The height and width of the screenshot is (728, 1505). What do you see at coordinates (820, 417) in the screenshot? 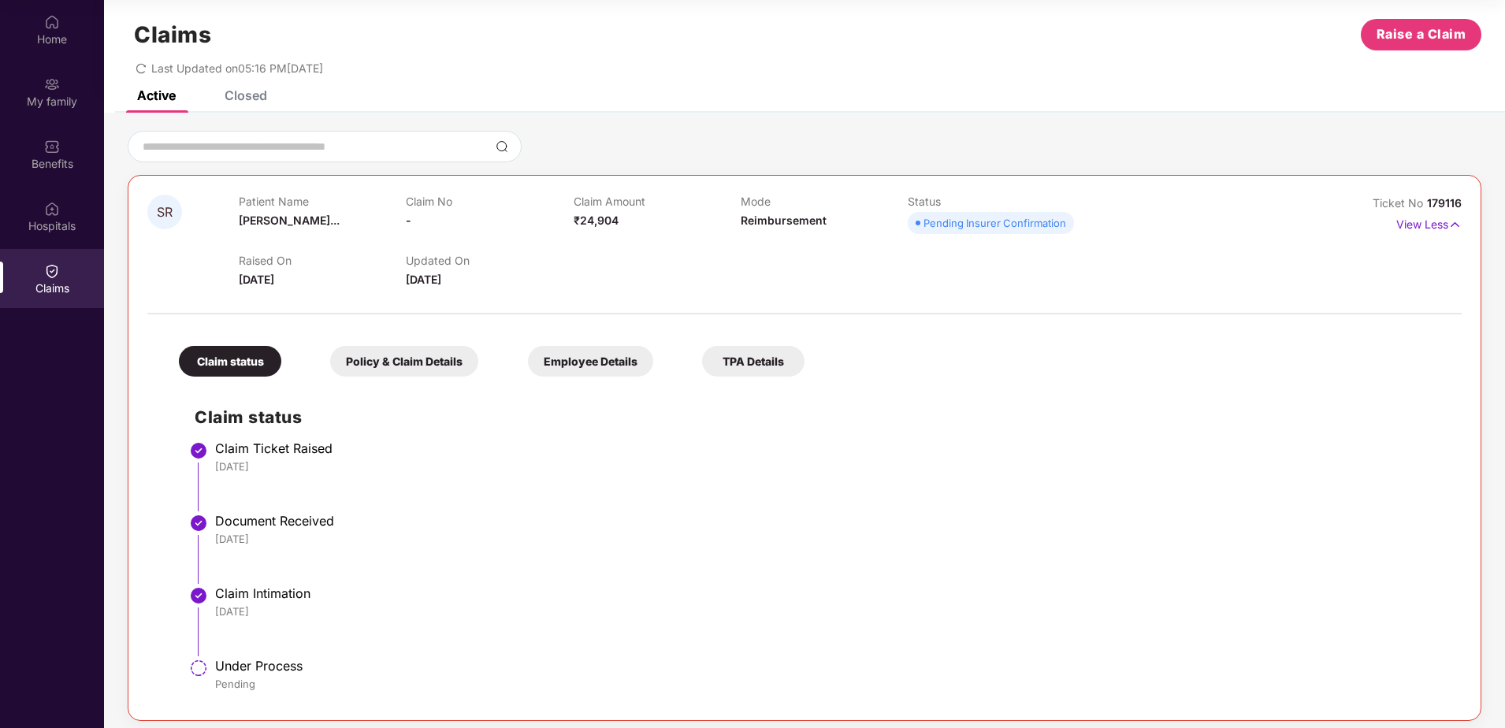
I see `h2: Claim status` at bounding box center [820, 417].